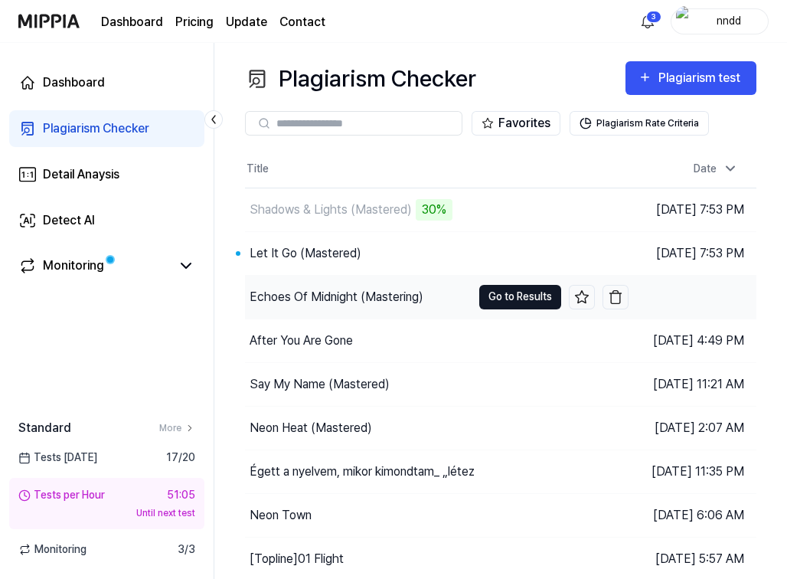 The image size is (787, 579). What do you see at coordinates (302, 22) in the screenshot?
I see `a: Contact` at bounding box center [302, 22].